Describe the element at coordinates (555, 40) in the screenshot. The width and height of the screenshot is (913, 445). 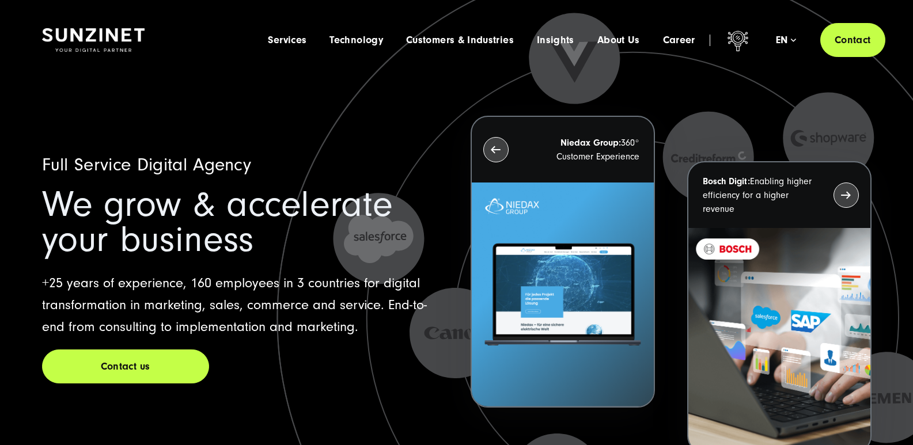
I see `a: Insights` at that location.